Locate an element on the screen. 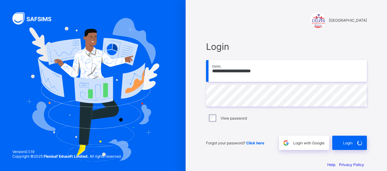 Image resolution: width=387 pixels, height=171 pixels. span: Forgot your password? is located at coordinates (235, 143).